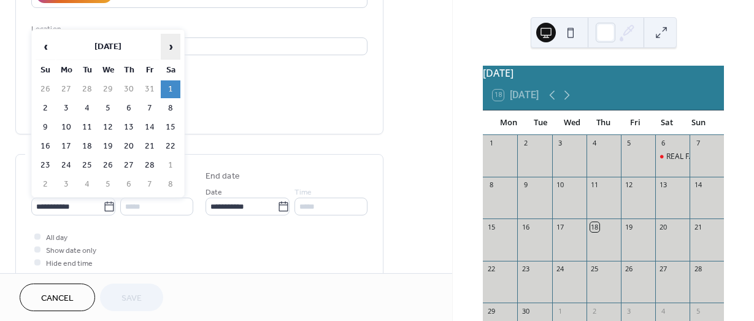  I want to click on div: 6, so click(663, 143).